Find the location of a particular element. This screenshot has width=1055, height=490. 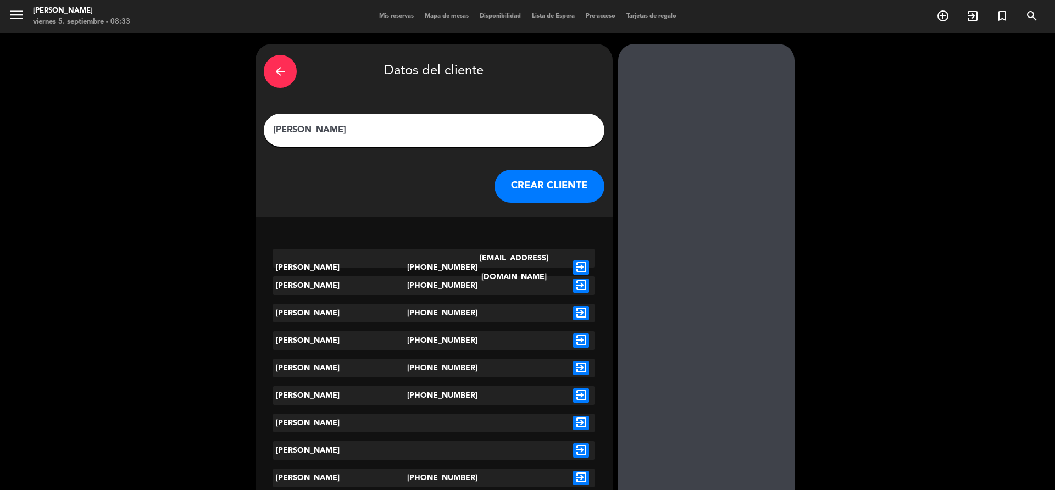

span: Tarjetas de regalo is located at coordinates (651, 16).